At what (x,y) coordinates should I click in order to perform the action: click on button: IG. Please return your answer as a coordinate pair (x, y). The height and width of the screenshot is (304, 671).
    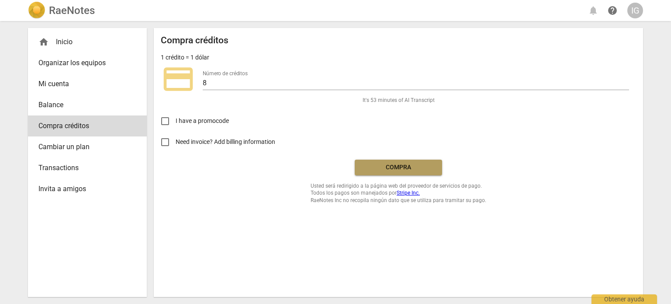
    Looking at the image, I should click on (635, 10).